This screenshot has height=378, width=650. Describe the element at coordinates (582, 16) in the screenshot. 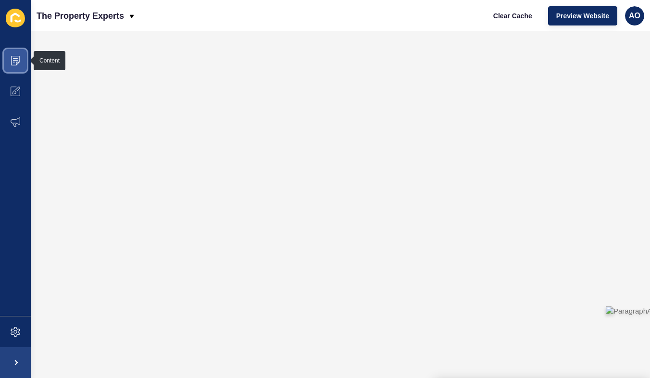

I see `button: Preview Website` at that location.